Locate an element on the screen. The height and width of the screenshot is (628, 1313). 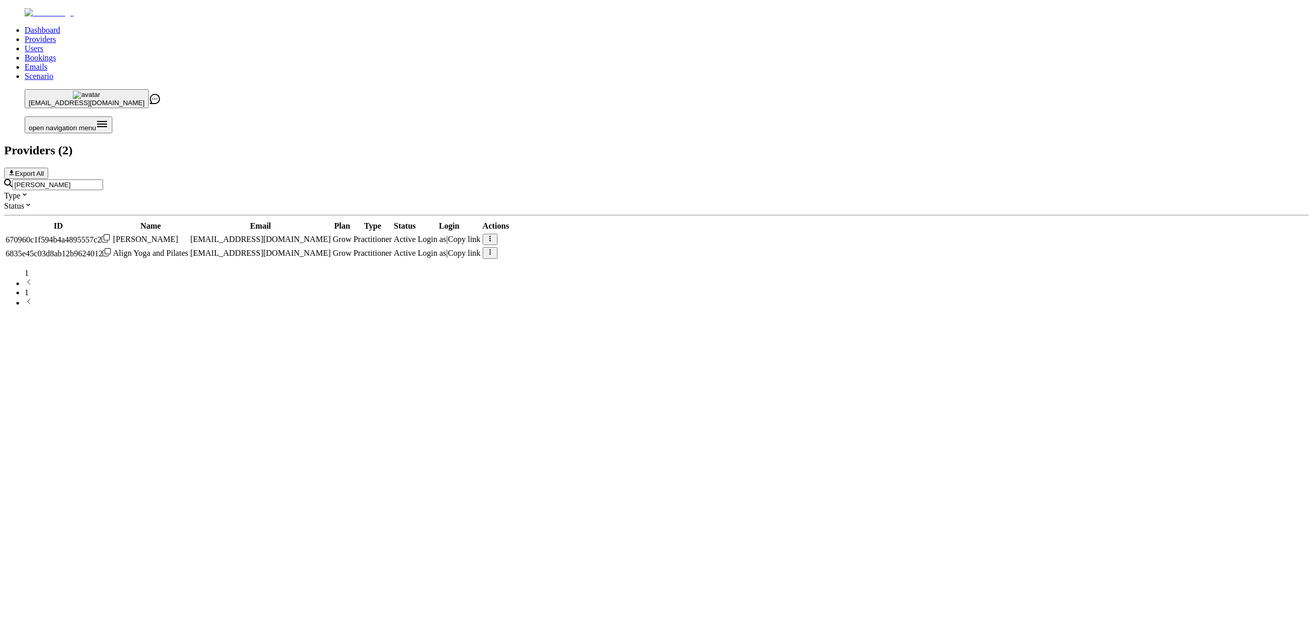
th: ID is located at coordinates (58, 226).